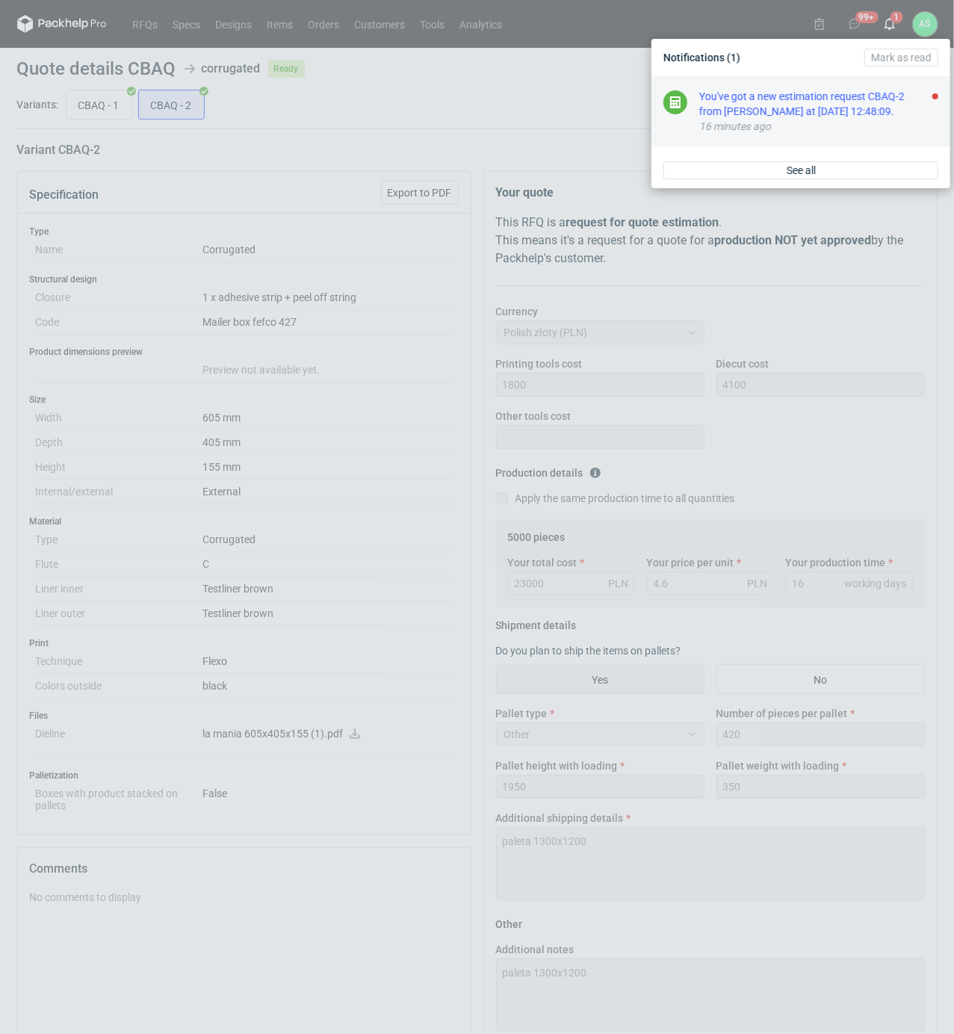  Describe the element at coordinates (801, 170) in the screenshot. I see `a: See all` at that location.